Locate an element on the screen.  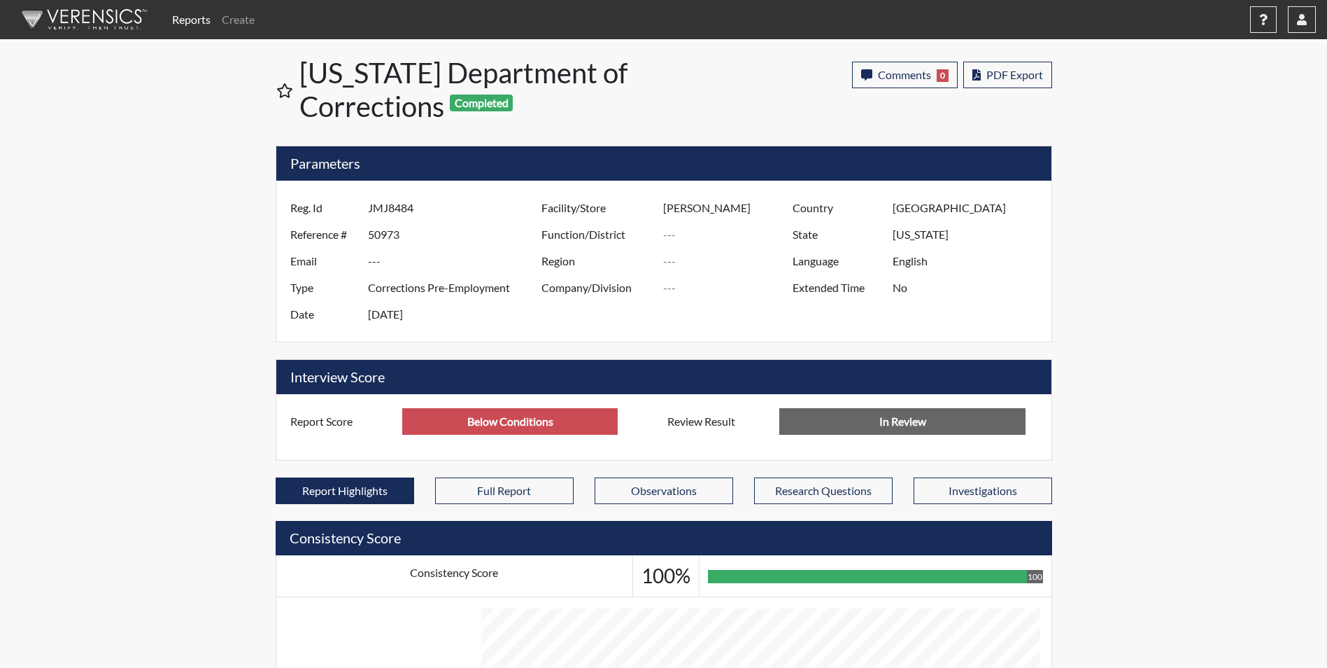
label: Report Score is located at coordinates (341, 421).